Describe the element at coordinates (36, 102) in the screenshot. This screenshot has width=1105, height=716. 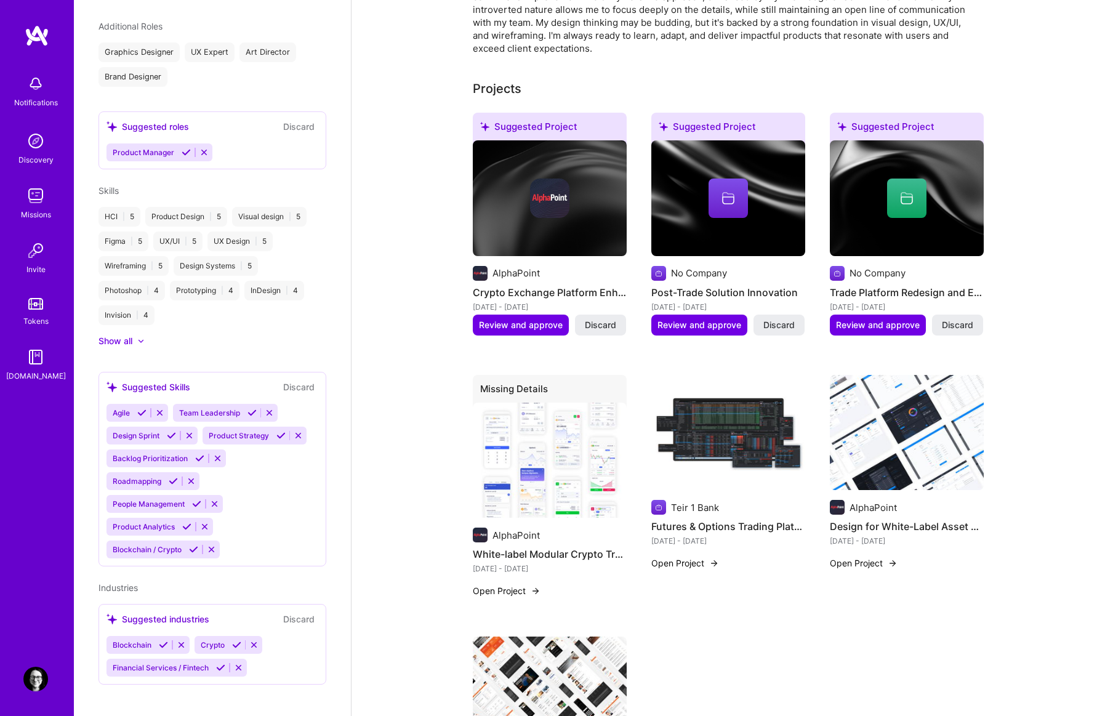
I see `div: Notifications` at that location.